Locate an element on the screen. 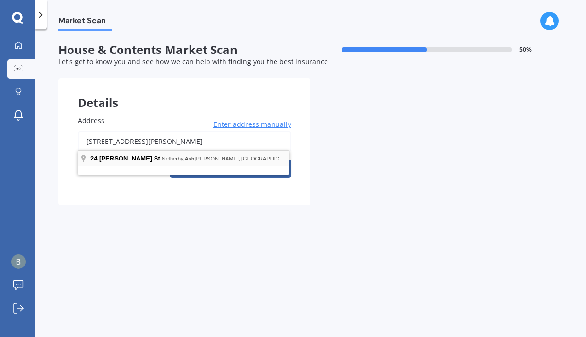  span: Enter address manually is located at coordinates (252, 124).